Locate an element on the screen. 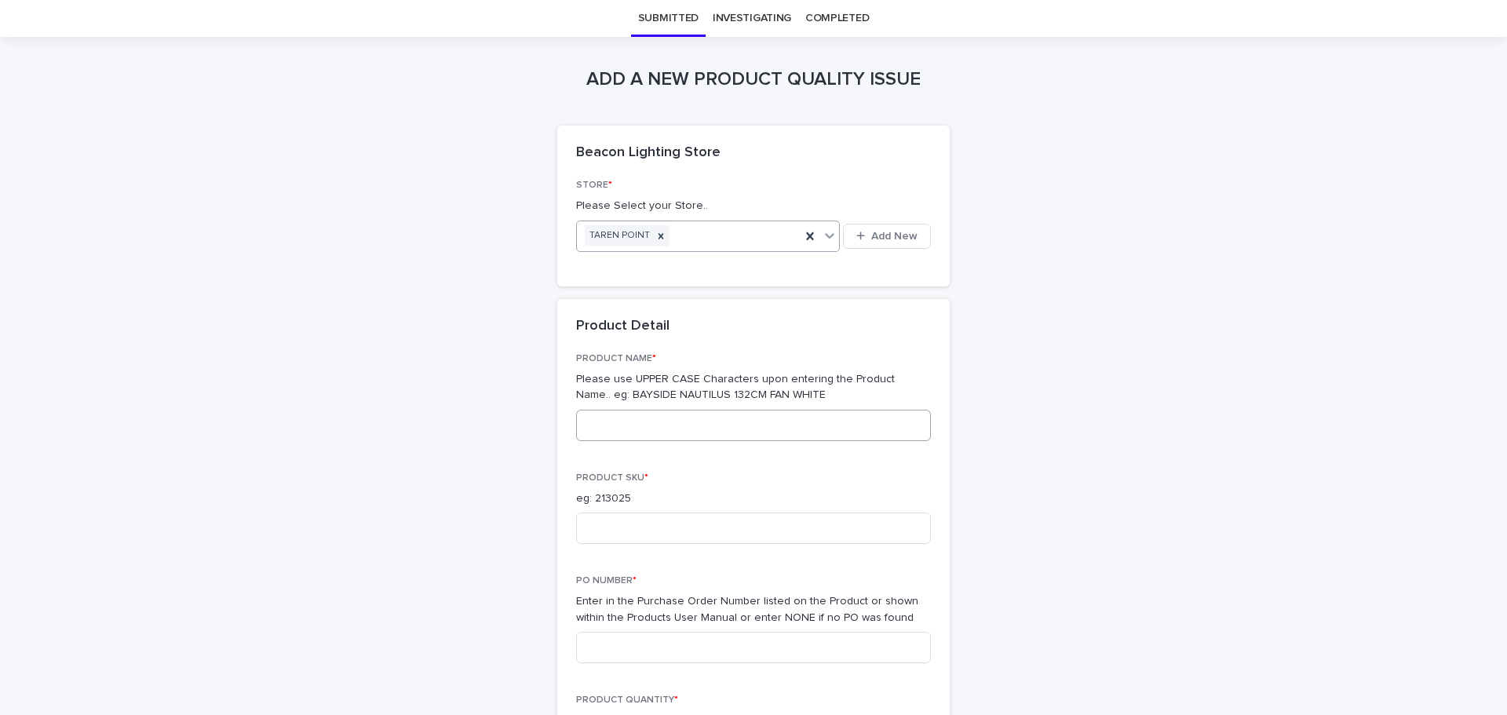 The height and width of the screenshot is (715, 1507). span: PRODUCT SKU is located at coordinates (612, 478).